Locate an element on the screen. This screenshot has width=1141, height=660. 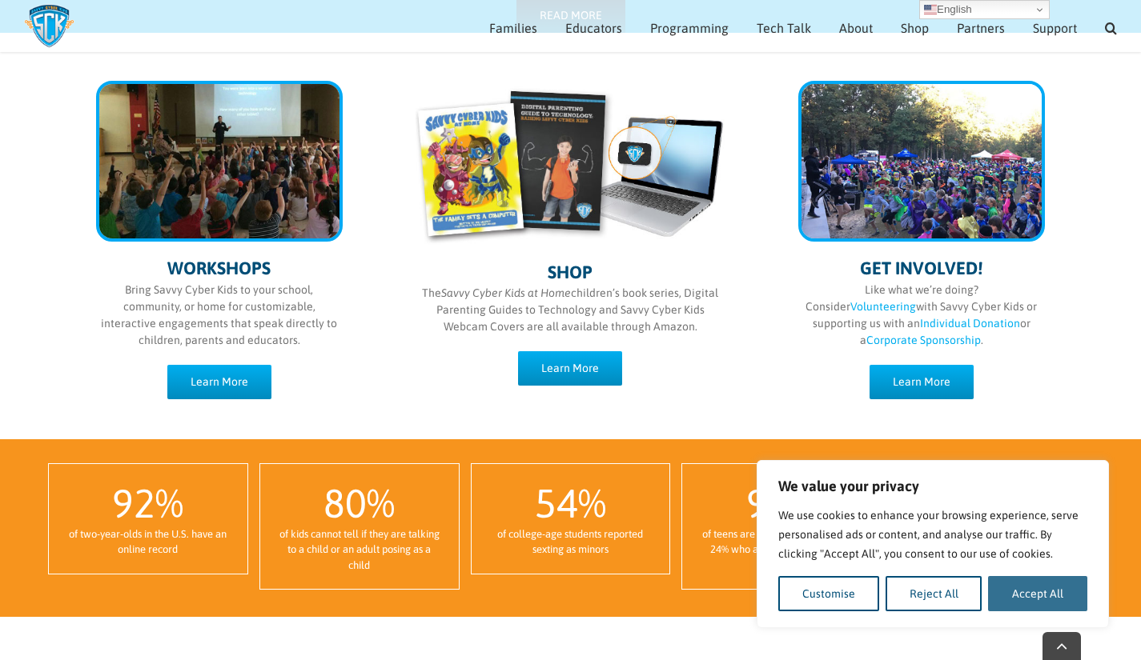
a: Individual Donation is located at coordinates (969, 323).